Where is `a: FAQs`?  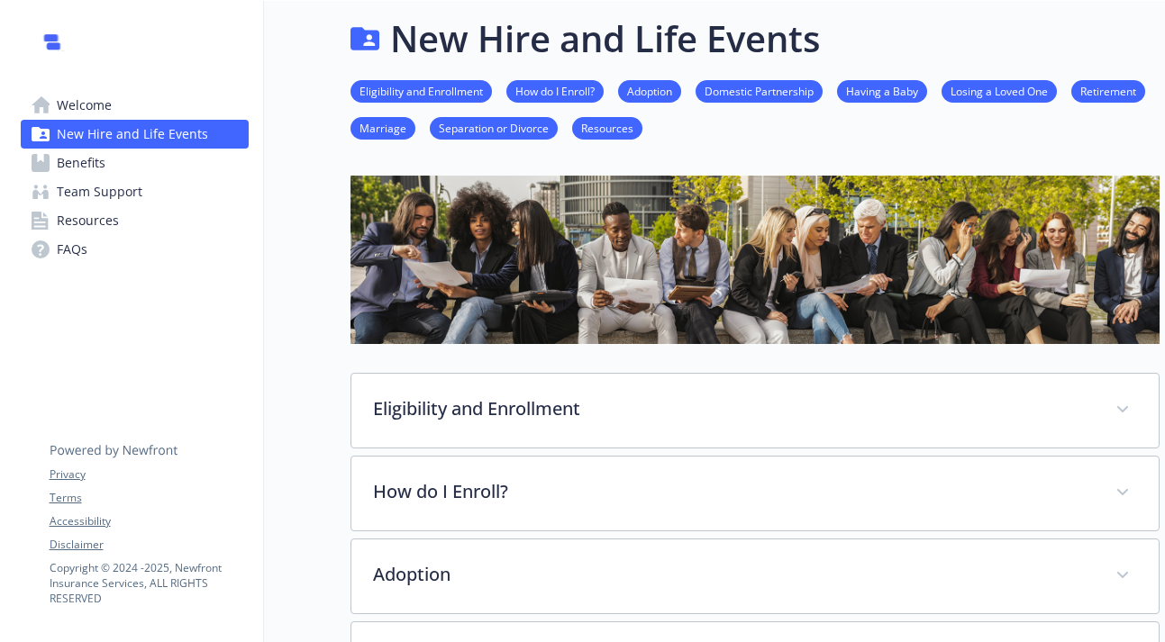
a: FAQs is located at coordinates (134, 250).